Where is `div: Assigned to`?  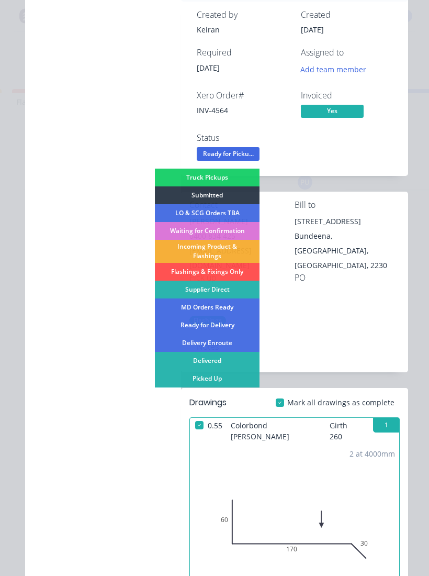 div: Assigned to is located at coordinates (346, 52).